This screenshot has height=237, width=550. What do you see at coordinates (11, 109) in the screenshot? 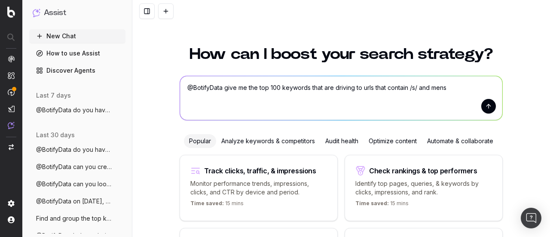
I see `img: Studio` at bounding box center [11, 109].